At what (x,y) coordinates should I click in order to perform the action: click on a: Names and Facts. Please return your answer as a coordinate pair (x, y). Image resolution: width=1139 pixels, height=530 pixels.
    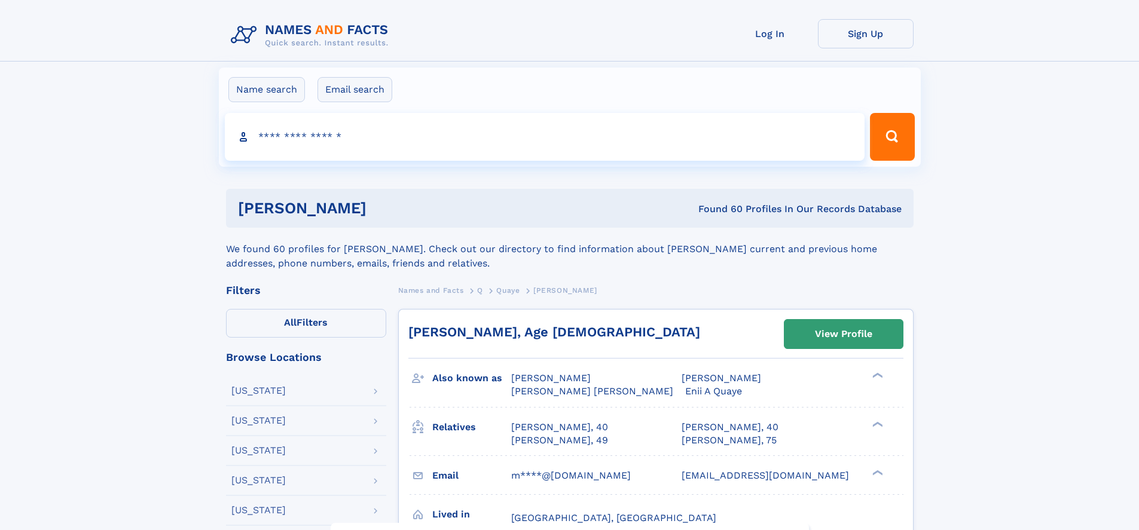
    Looking at the image, I should click on (431, 290).